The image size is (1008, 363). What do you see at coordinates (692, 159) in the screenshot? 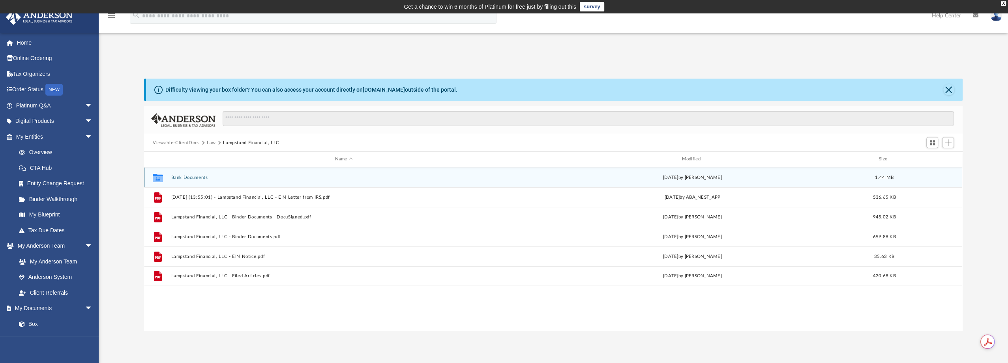
I see `div: Modified` at bounding box center [692, 159].